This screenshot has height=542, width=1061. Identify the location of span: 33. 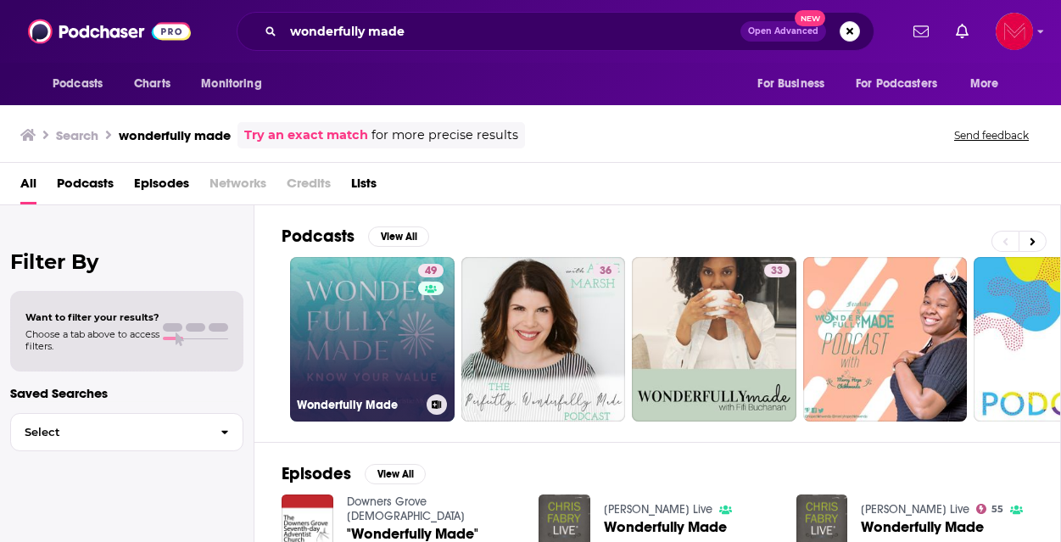
(777, 271).